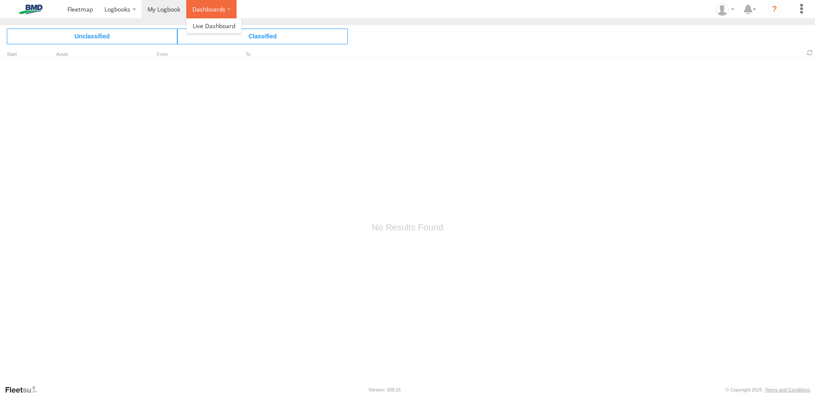 This screenshot has width=815, height=394. What do you see at coordinates (767, 389) in the screenshot?
I see `div: © Copyright 2025 -` at bounding box center [767, 389].